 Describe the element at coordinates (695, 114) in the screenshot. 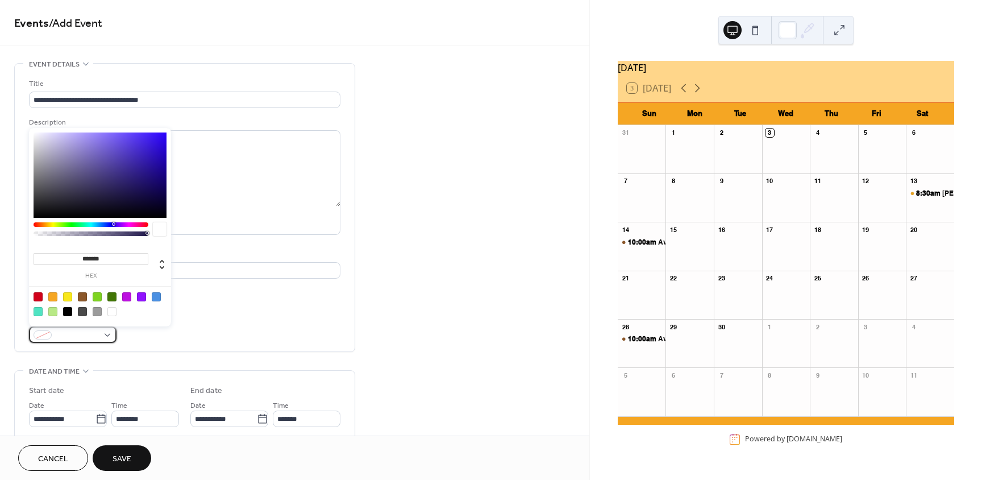

I see `div: Mon` at that location.